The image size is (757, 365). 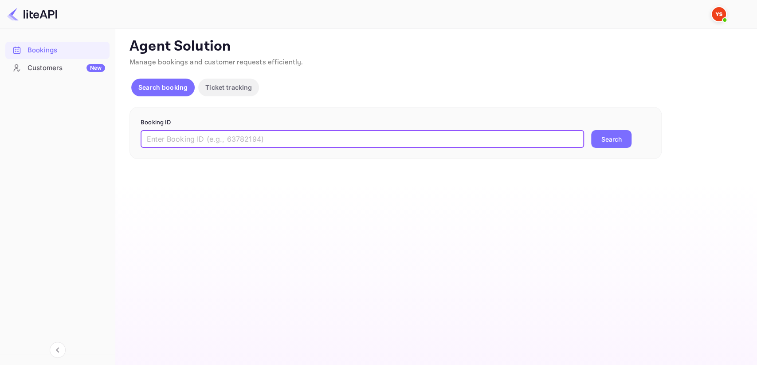 I want to click on a: CustomersNew, so click(x=57, y=67).